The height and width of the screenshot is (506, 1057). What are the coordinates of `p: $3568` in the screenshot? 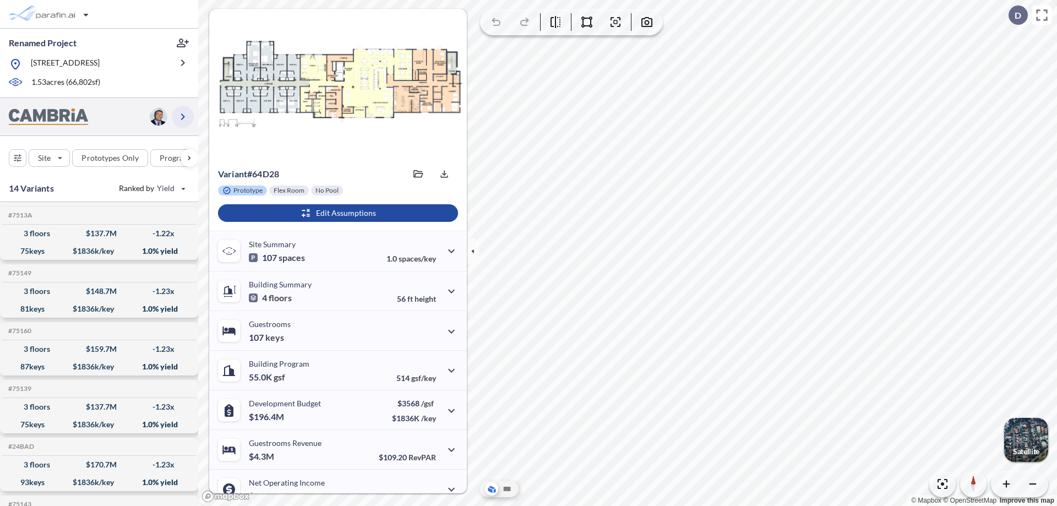 It's located at (414, 403).